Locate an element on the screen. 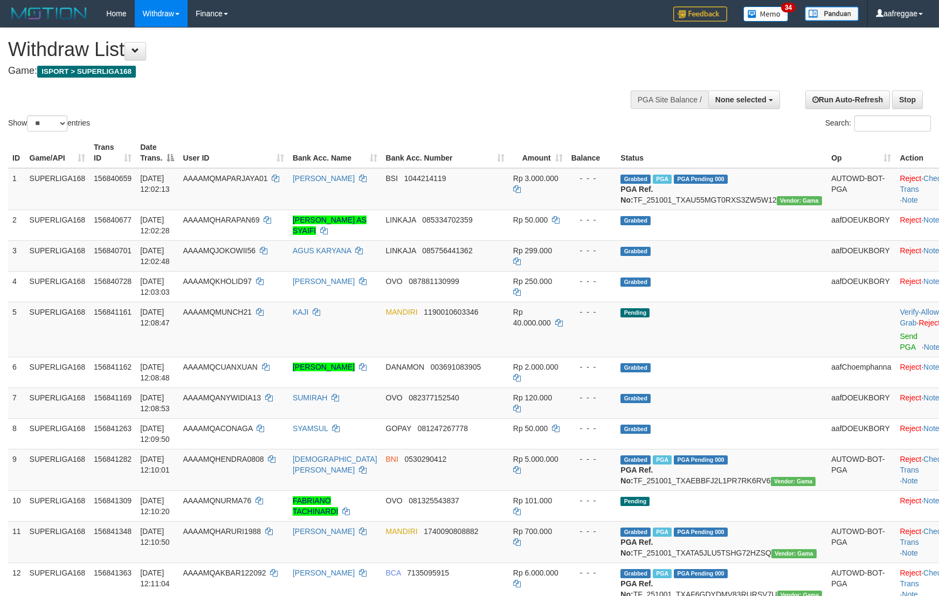 Image resolution: width=939 pixels, height=596 pixels. span: Vendor URL: https://trx31.1velocity.biz is located at coordinates (794, 554).